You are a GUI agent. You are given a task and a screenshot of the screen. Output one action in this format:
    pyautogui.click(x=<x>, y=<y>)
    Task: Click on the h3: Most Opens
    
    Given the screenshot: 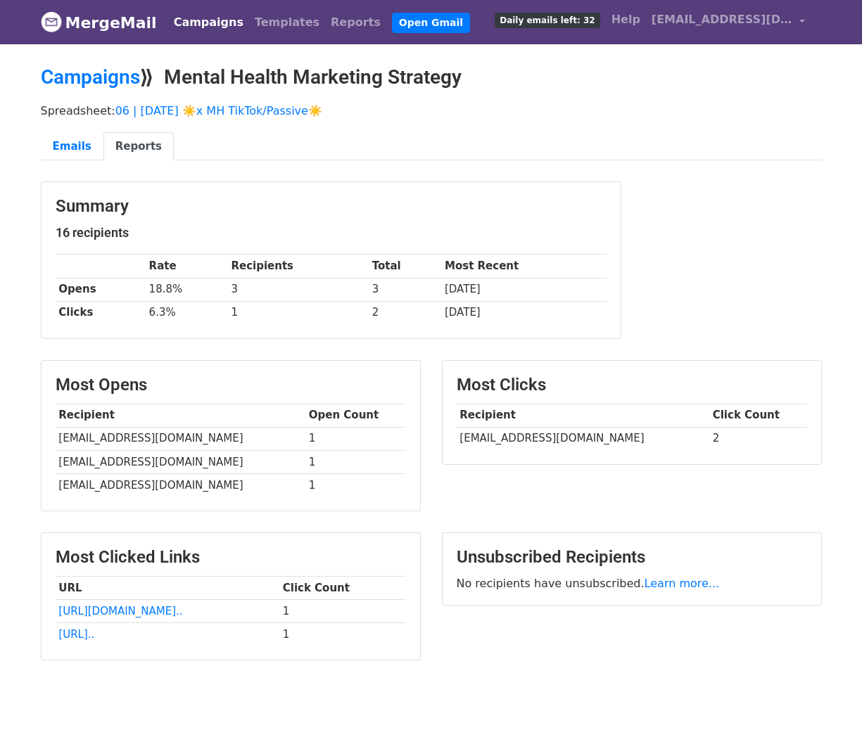 What is the action you would take?
    pyautogui.click(x=231, y=385)
    